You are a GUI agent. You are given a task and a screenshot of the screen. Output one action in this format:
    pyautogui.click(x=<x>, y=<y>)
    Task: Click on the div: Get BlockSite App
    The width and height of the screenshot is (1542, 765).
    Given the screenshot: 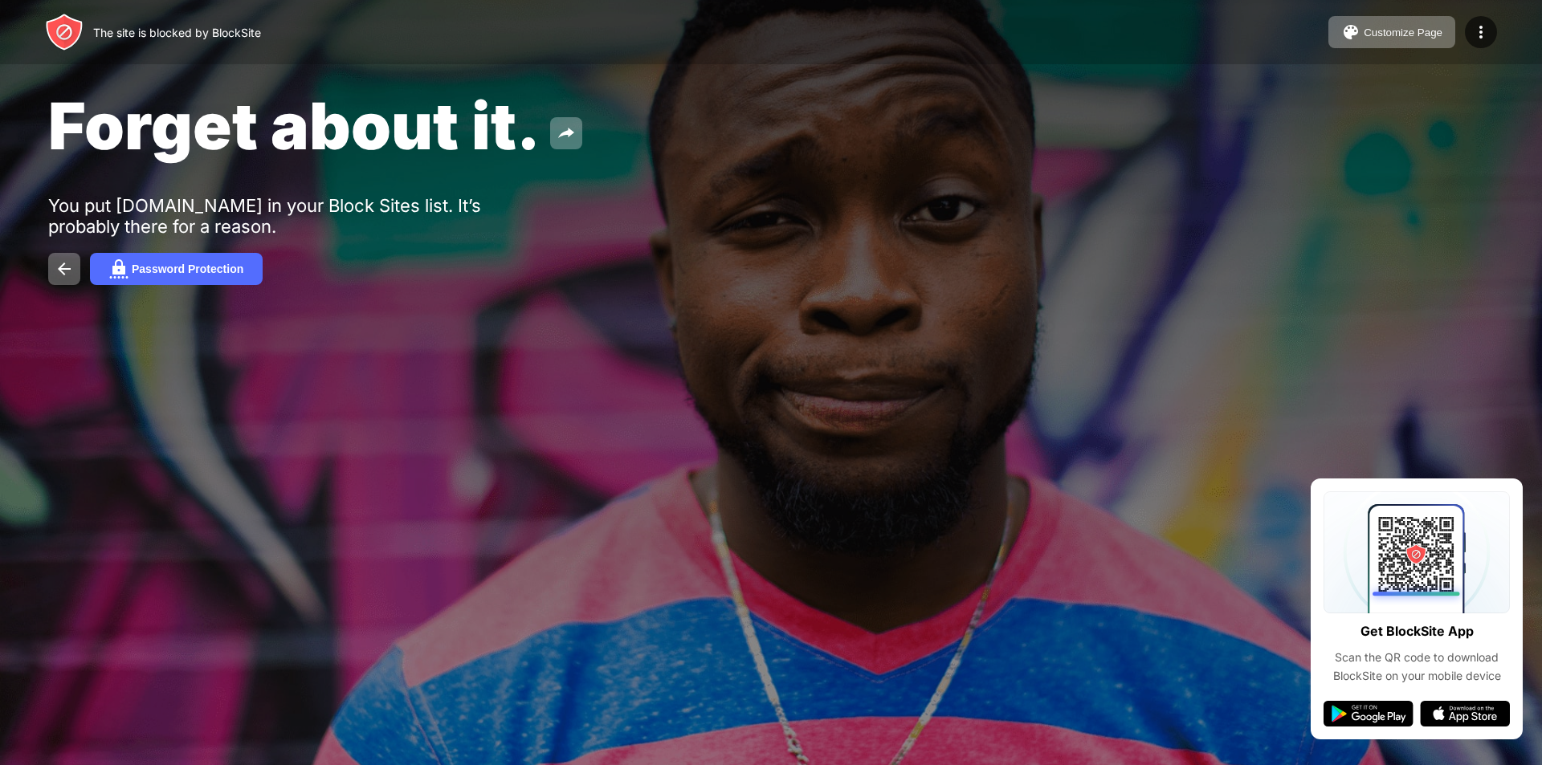 What is the action you would take?
    pyautogui.click(x=1417, y=631)
    